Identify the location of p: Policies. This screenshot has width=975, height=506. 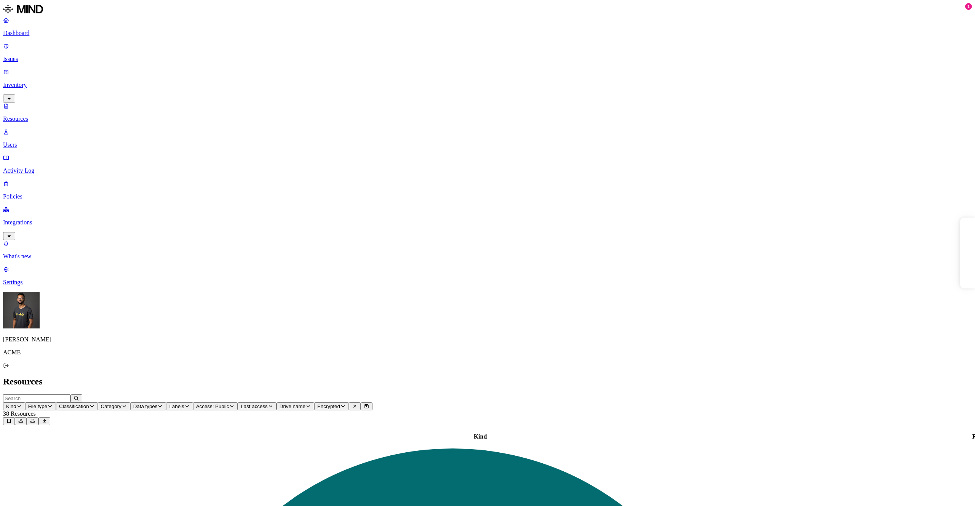
(488, 197).